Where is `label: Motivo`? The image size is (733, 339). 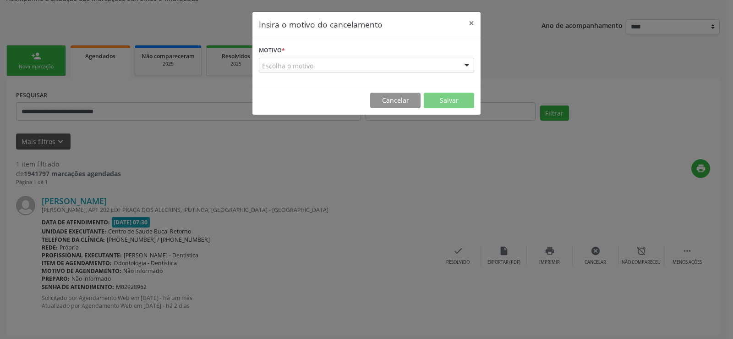 label: Motivo is located at coordinates (272, 50).